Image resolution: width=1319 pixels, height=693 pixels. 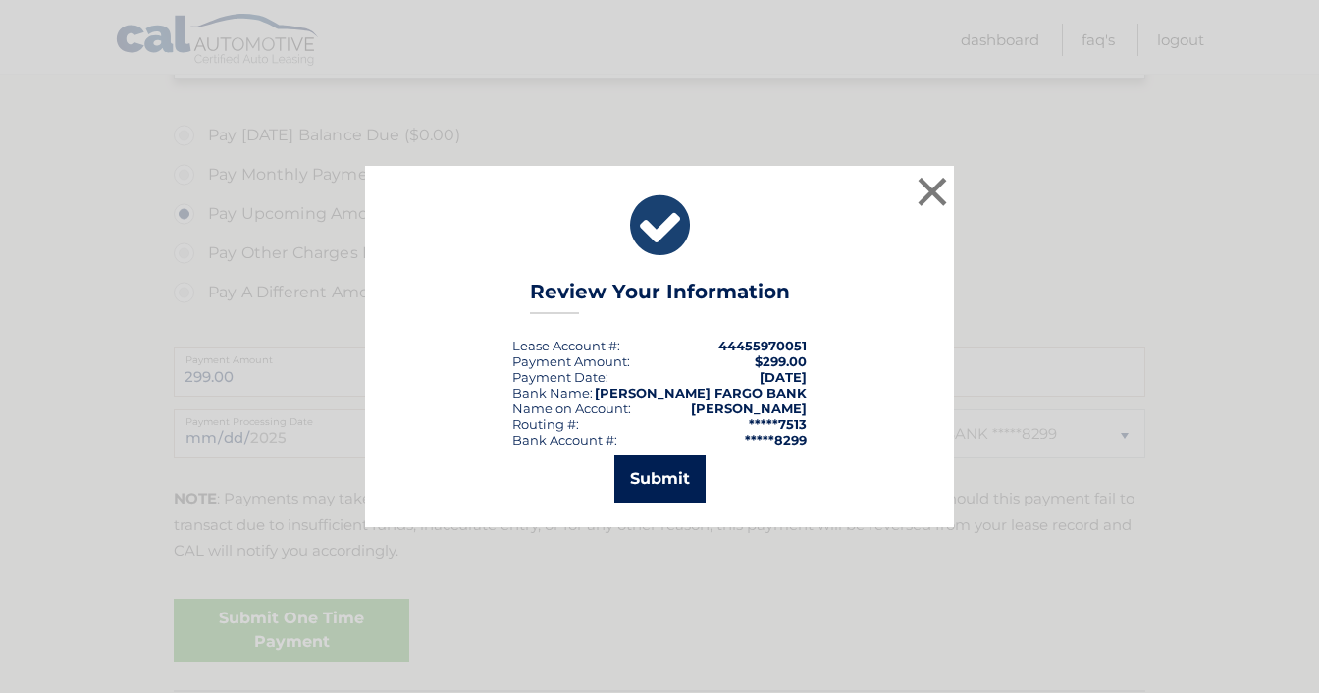 What do you see at coordinates (660, 479) in the screenshot?
I see `button: Submit` at bounding box center [660, 479].